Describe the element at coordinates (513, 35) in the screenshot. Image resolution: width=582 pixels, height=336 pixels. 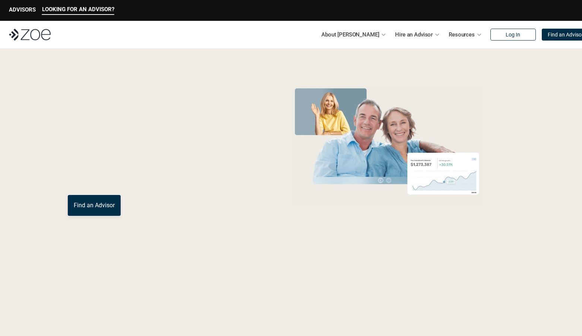
I see `p: Log In` at that location.